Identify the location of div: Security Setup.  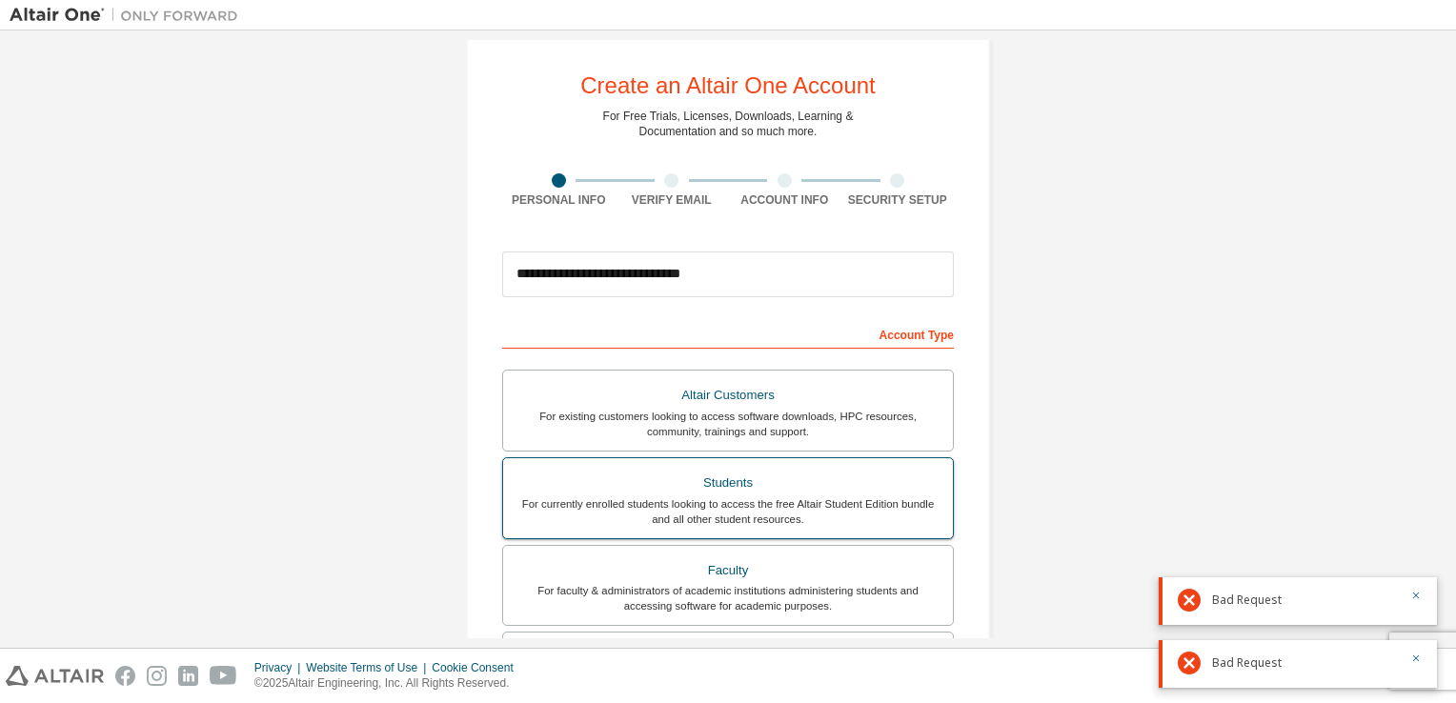
(898, 200).